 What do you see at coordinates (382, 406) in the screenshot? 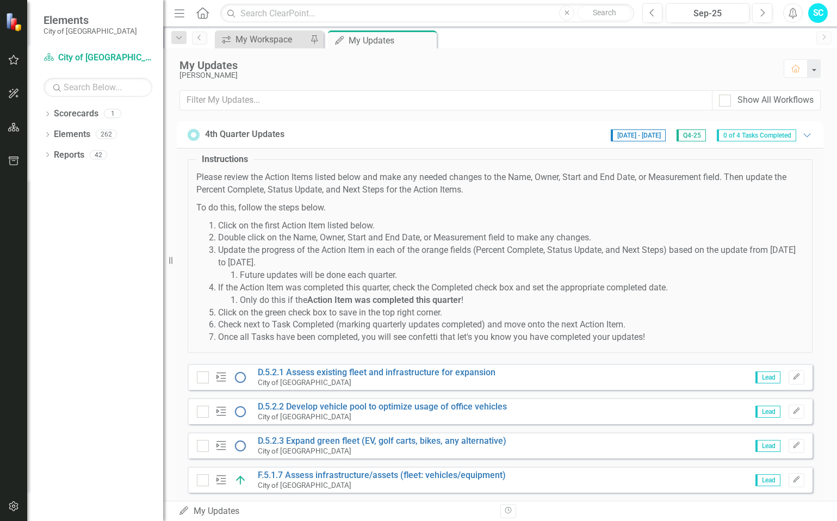
I see `a: D.5.2.2 Develop vehicle pool to optimize usage of office vehicles` at bounding box center [382, 406].